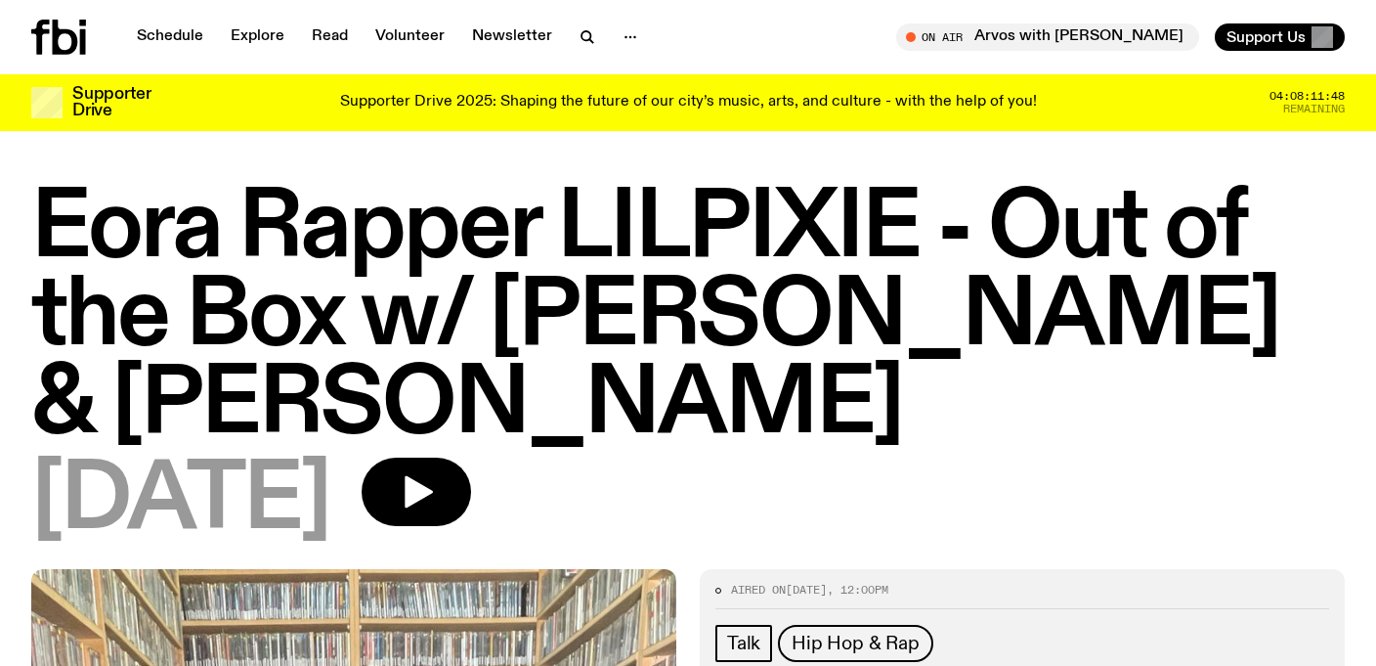  What do you see at coordinates (410, 37) in the screenshot?
I see `a: Volunteer` at bounding box center [410, 37].